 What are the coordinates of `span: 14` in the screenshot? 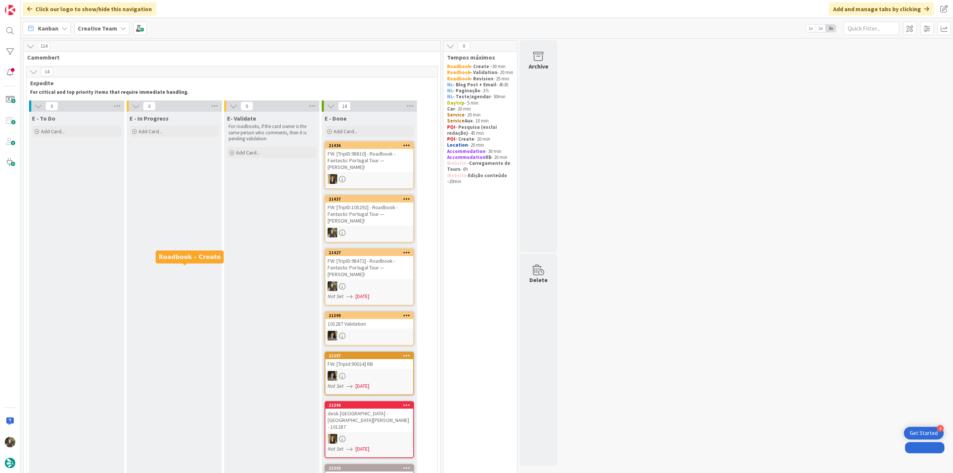 It's located at (345, 106).